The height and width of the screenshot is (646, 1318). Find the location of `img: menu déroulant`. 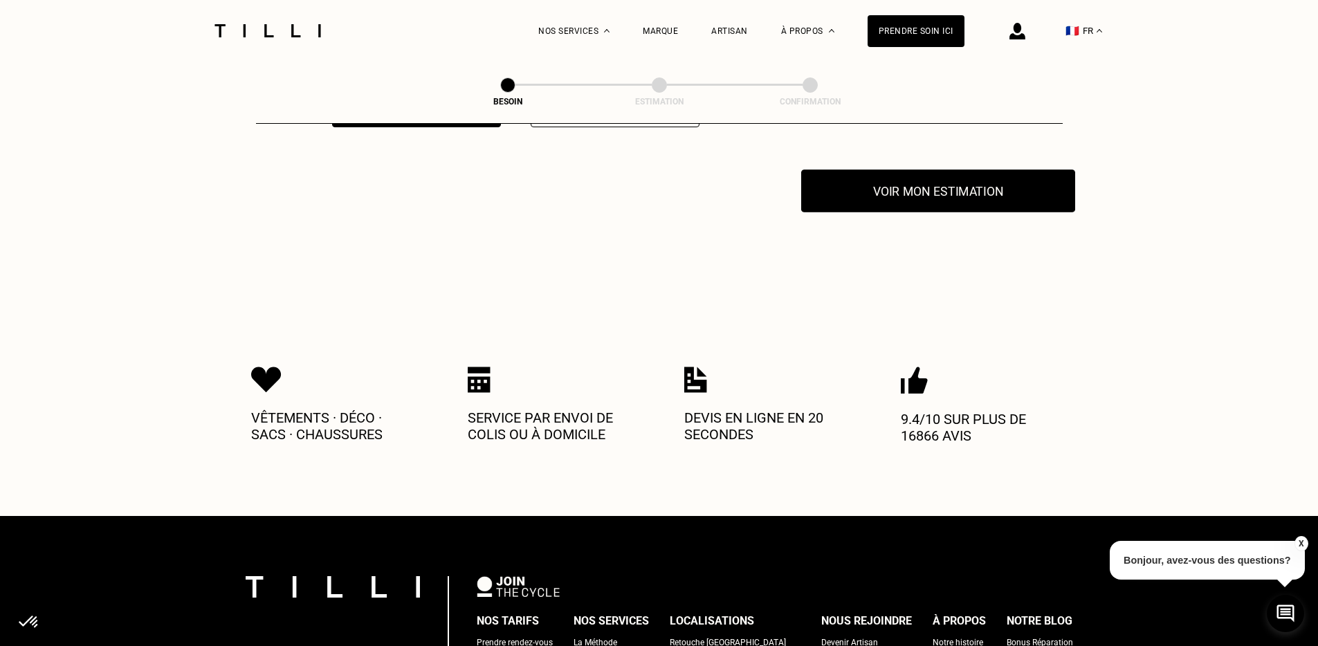

img: menu déroulant is located at coordinates (1100, 30).